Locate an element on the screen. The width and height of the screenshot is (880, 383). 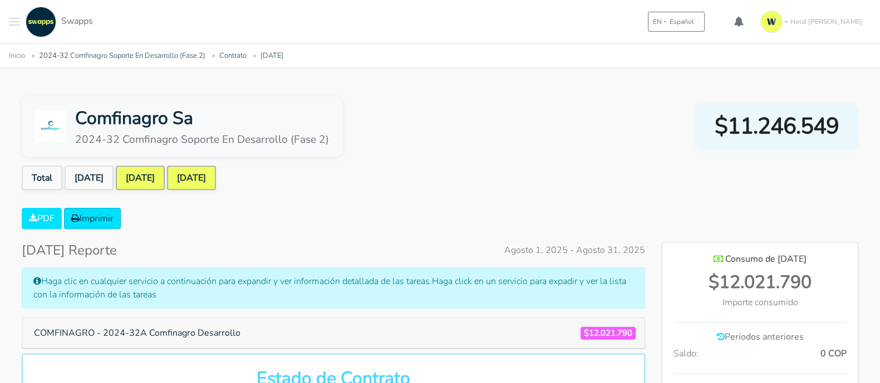
div: $12.021.790 is located at coordinates (759, 283).